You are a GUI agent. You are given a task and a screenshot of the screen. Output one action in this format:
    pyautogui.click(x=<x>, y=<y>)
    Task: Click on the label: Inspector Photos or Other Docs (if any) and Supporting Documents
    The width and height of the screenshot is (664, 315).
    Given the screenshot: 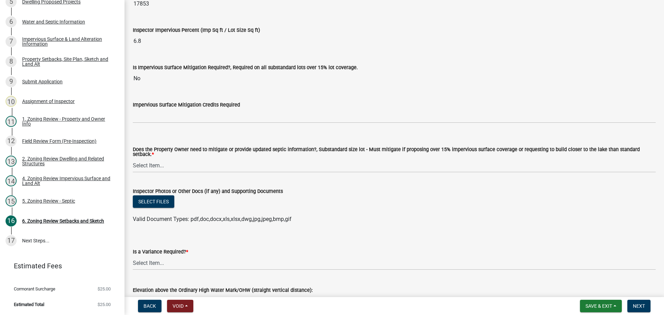 What is the action you would take?
    pyautogui.click(x=208, y=192)
    